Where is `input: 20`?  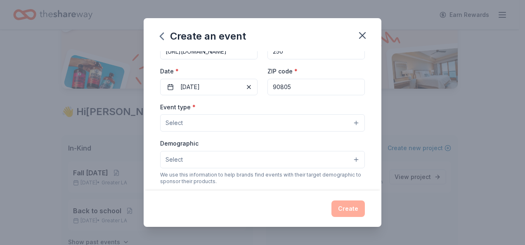
input: 20 is located at coordinates (316, 51).